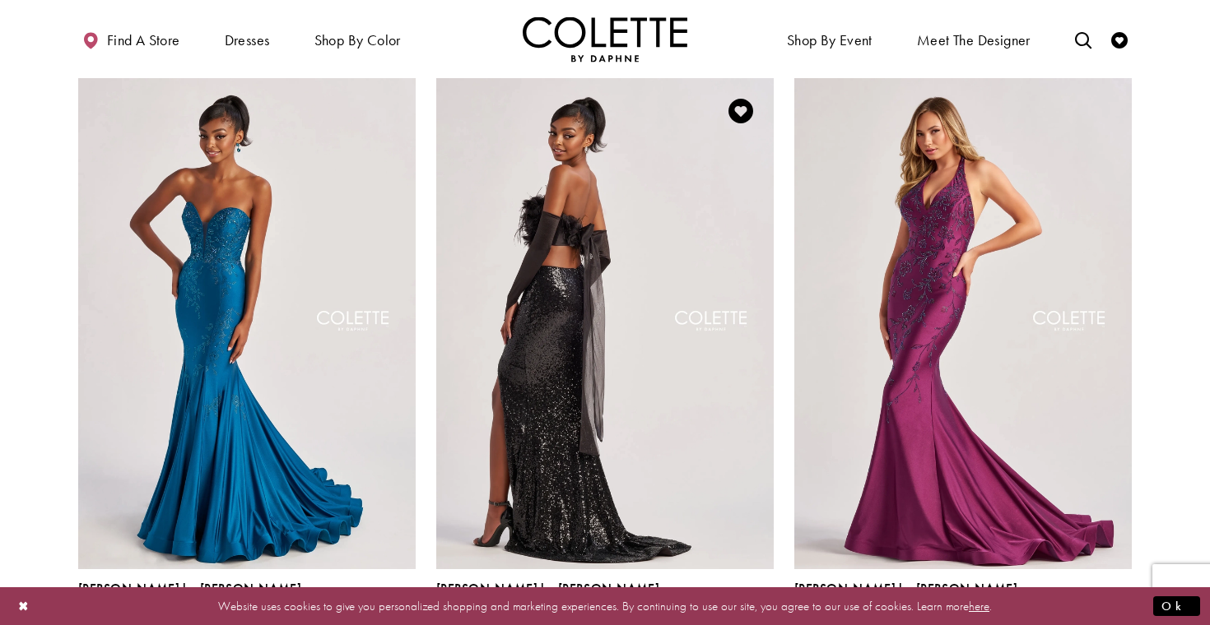  Describe the element at coordinates (974, 40) in the screenshot. I see `span: Meet the designer` at that location.